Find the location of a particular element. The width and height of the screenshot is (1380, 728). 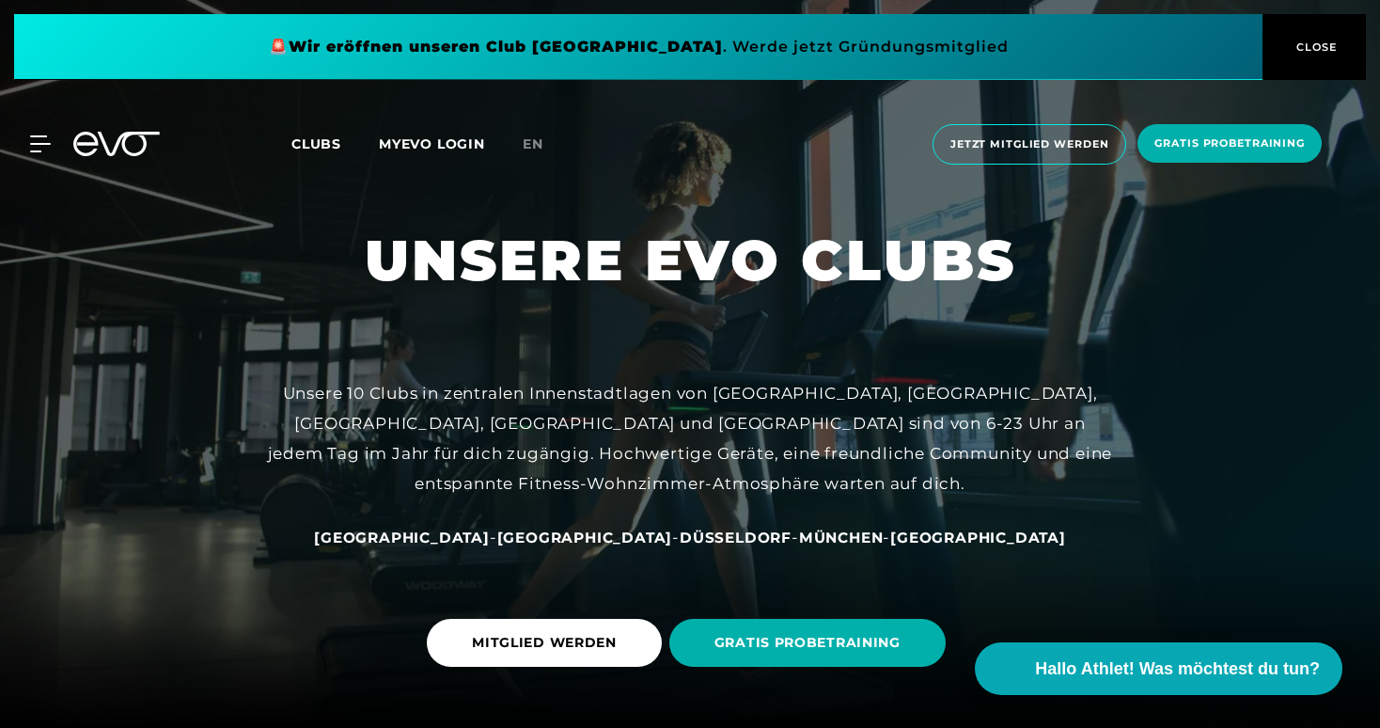

span: Düsseldorf is located at coordinates (735, 537).